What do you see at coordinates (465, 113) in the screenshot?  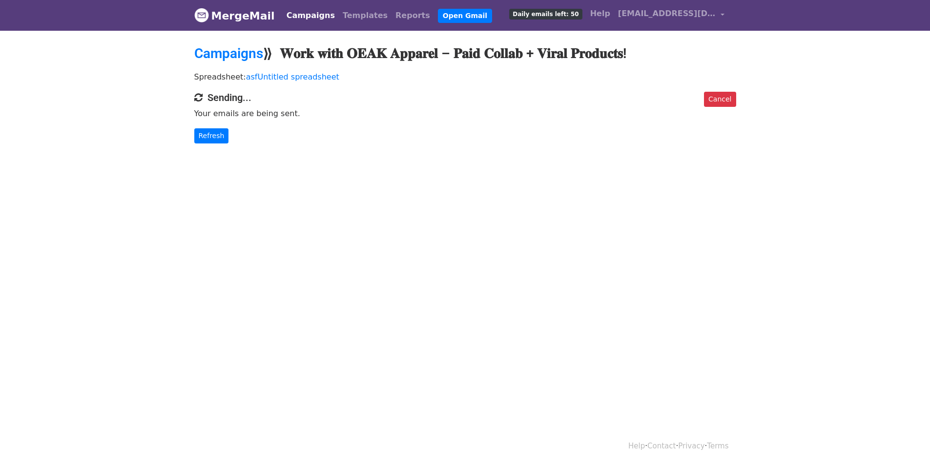 I see `p: Your emails are being sent.` at bounding box center [465, 113].